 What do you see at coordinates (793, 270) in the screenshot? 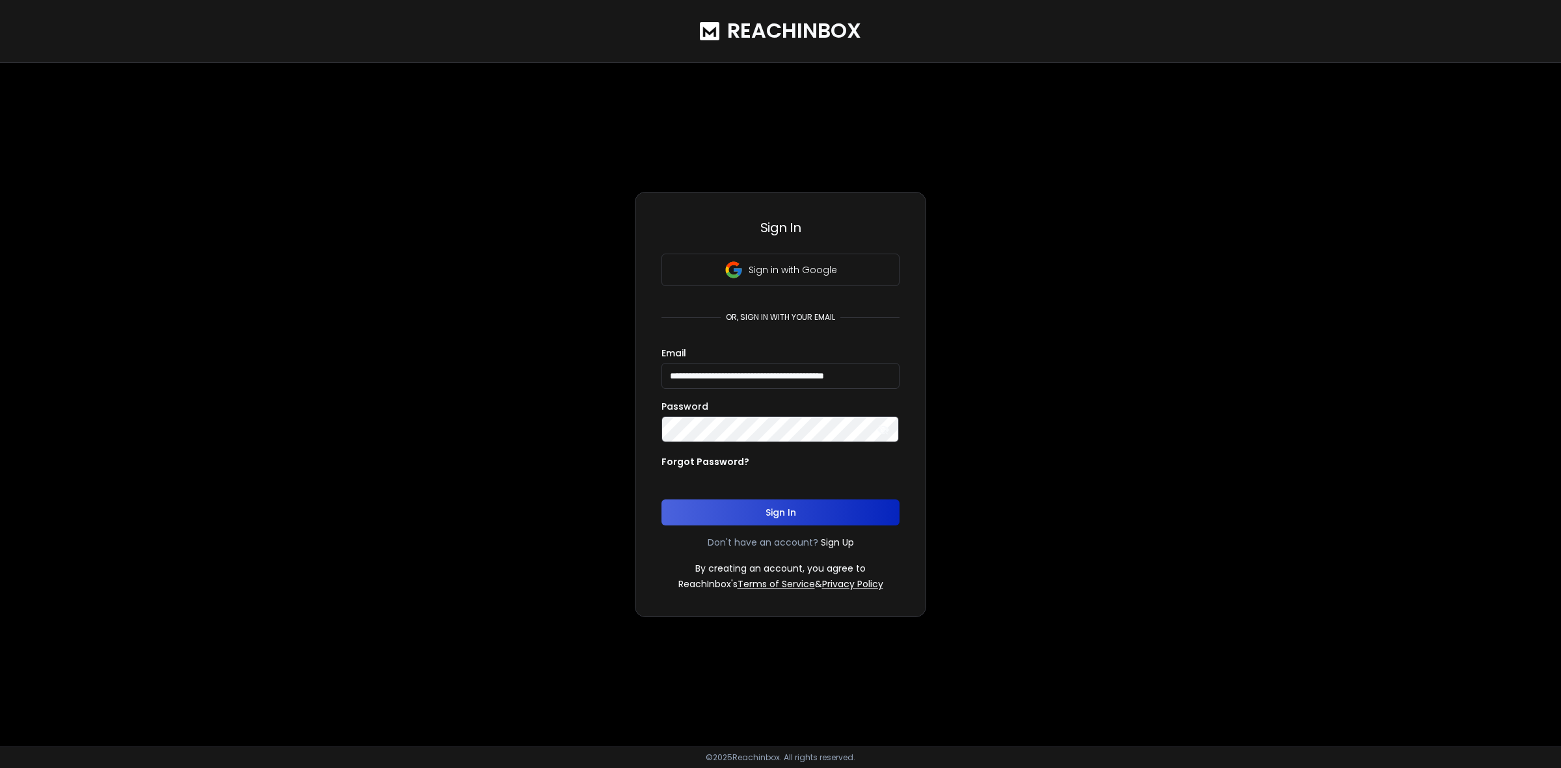
I see `p: Sign in with Google` at bounding box center [793, 270].